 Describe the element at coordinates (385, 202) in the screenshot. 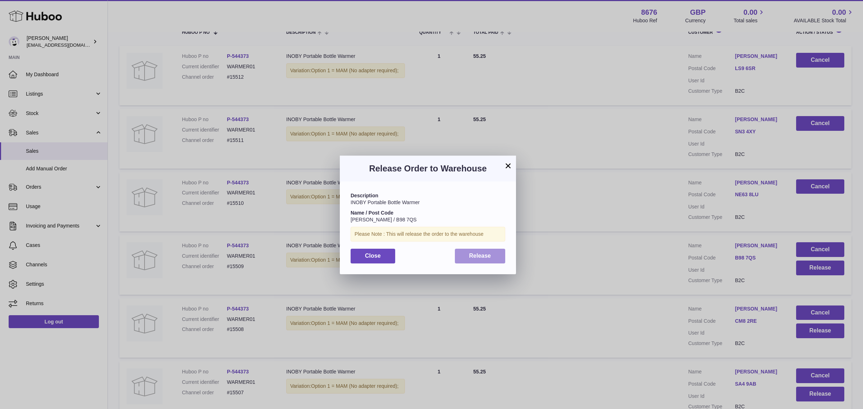

I see `span: INOBY Portable Bottle Warmer` at that location.